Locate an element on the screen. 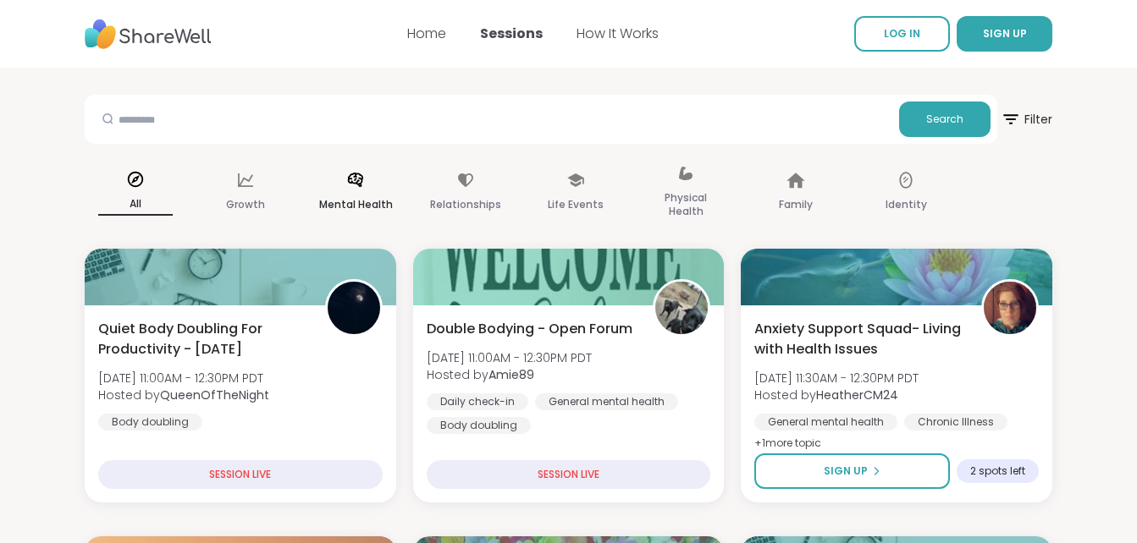  button: SIGN UP is located at coordinates (1004, 34).